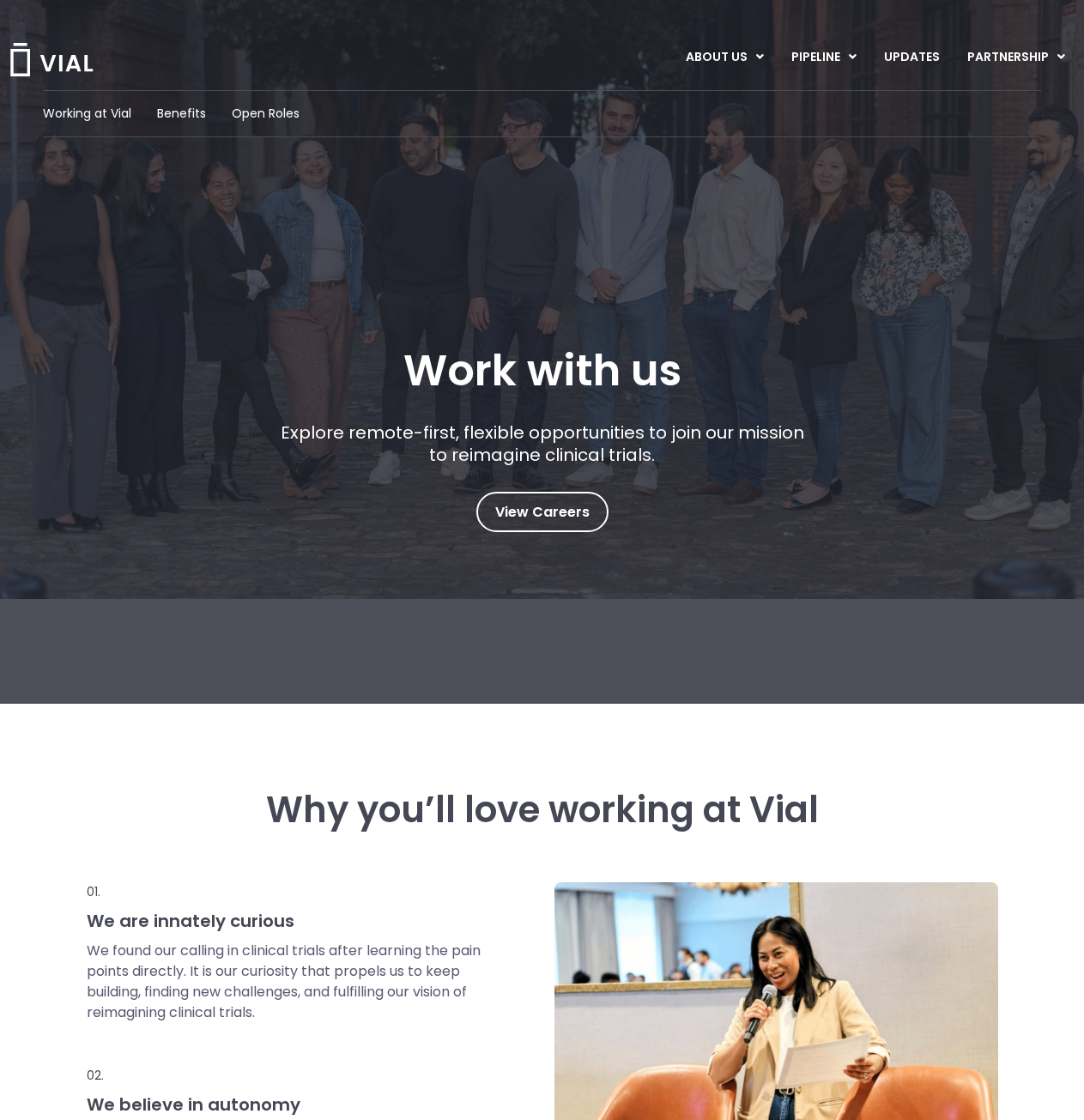 This screenshot has width=1084, height=1120. I want to click on p: We found our calling in clinical trials after learning the pain points directly. It is our curios..., so click(285, 982).